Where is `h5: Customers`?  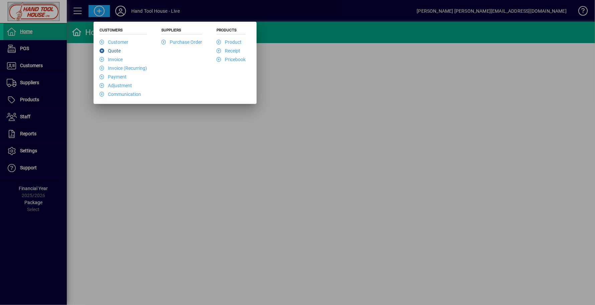 h5: Customers is located at coordinates (123, 31).